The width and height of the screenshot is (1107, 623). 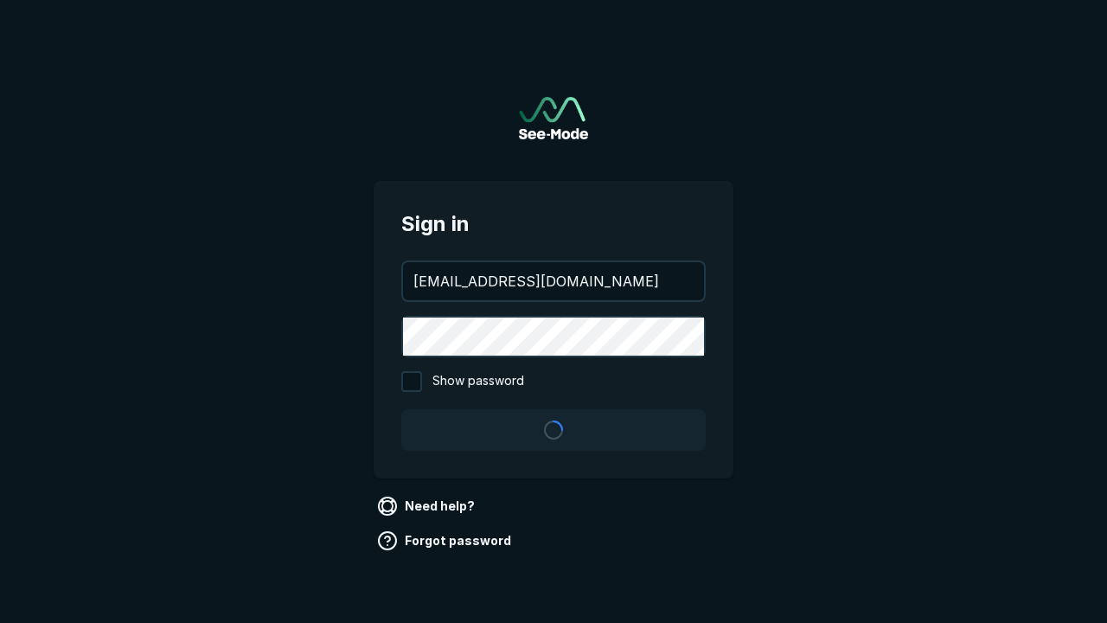 What do you see at coordinates (554, 224) in the screenshot?
I see `span: Sign in` at bounding box center [554, 224].